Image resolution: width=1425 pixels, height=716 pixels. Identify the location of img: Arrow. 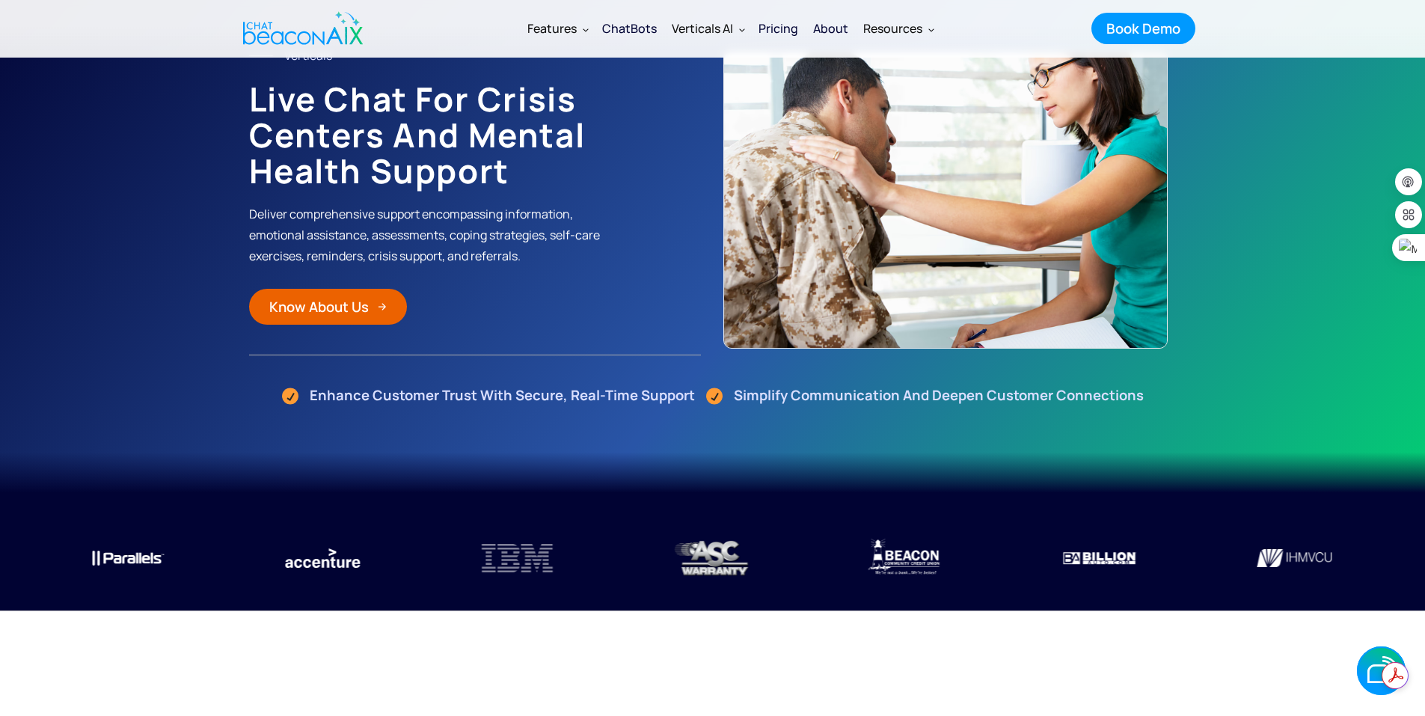
(382, 307).